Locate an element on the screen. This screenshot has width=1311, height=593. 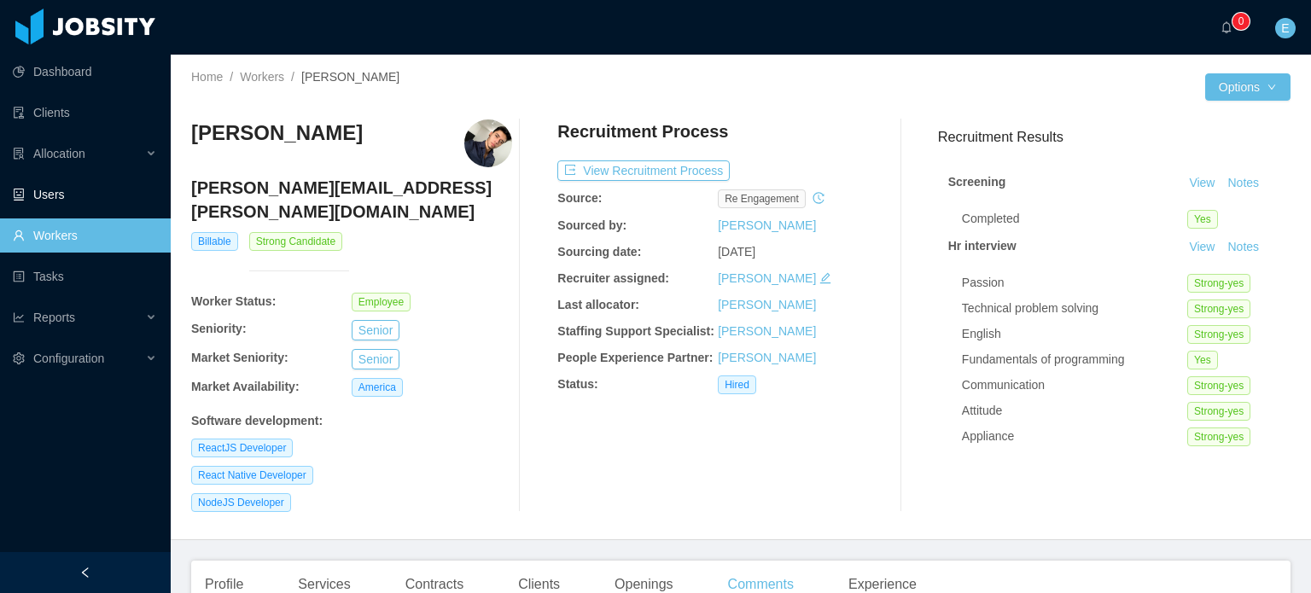
button: icon: exportView Recruitment Process is located at coordinates (643, 171).